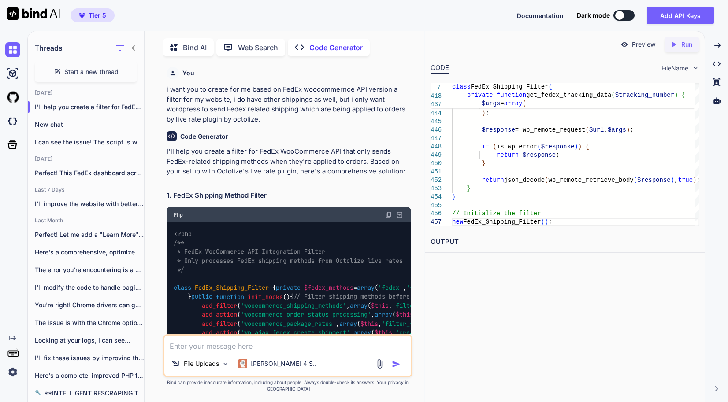 The width and height of the screenshot is (728, 402). Describe the element at coordinates (86, 221) in the screenshot. I see `h2: Last Month` at that location.